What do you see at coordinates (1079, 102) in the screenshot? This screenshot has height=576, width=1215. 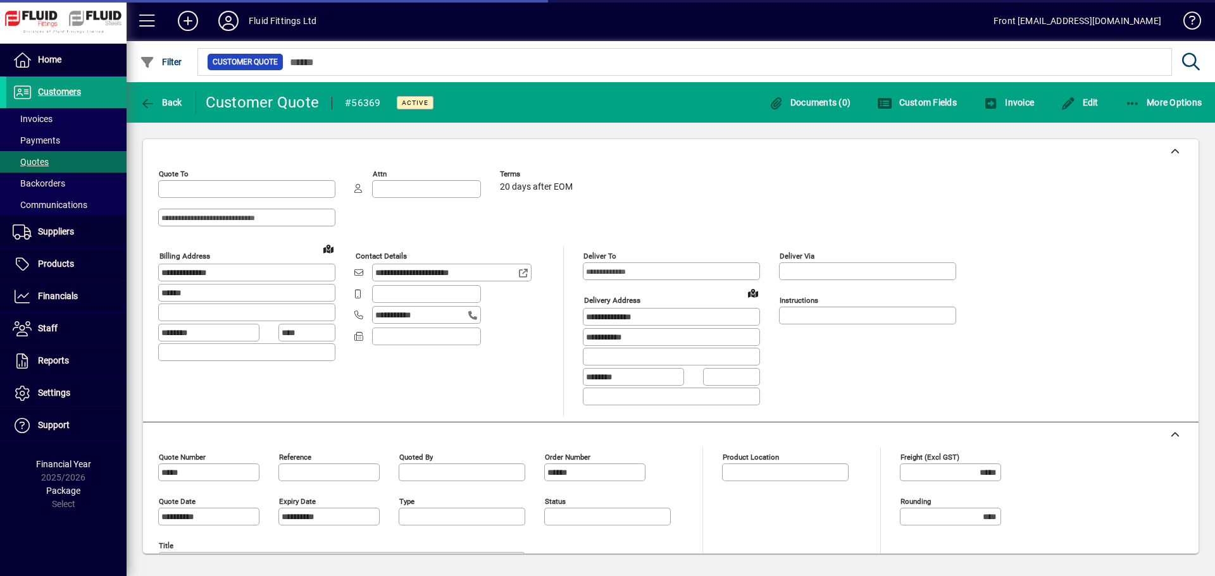 I see `span: Edit` at bounding box center [1079, 102].